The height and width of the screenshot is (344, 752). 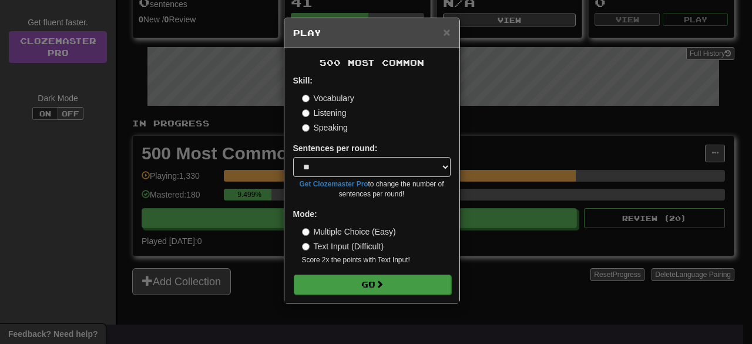 What do you see at coordinates (305, 98) in the screenshot?
I see `input: Vocabulary` at bounding box center [305, 98].